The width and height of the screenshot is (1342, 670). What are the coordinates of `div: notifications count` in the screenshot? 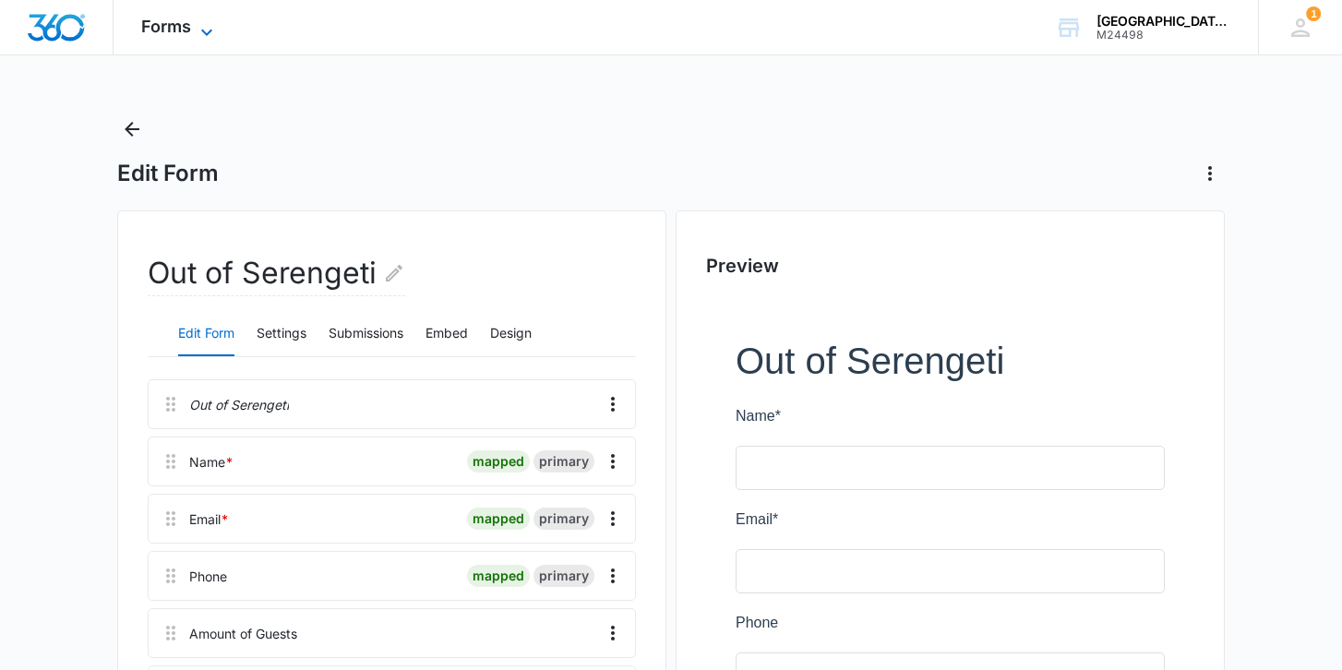 It's located at (1313, 14).